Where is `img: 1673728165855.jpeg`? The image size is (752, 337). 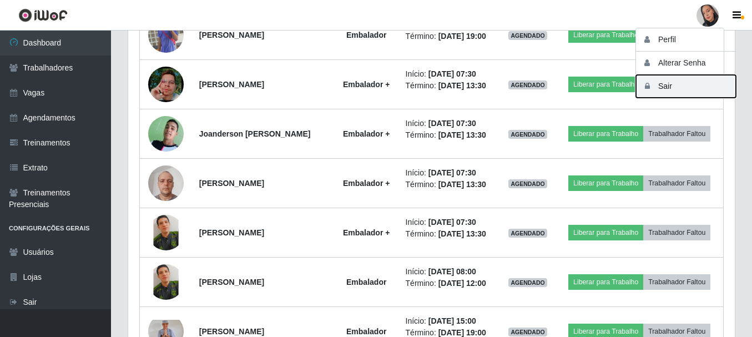
img: 1673728165855.jpeg is located at coordinates (166, 84).